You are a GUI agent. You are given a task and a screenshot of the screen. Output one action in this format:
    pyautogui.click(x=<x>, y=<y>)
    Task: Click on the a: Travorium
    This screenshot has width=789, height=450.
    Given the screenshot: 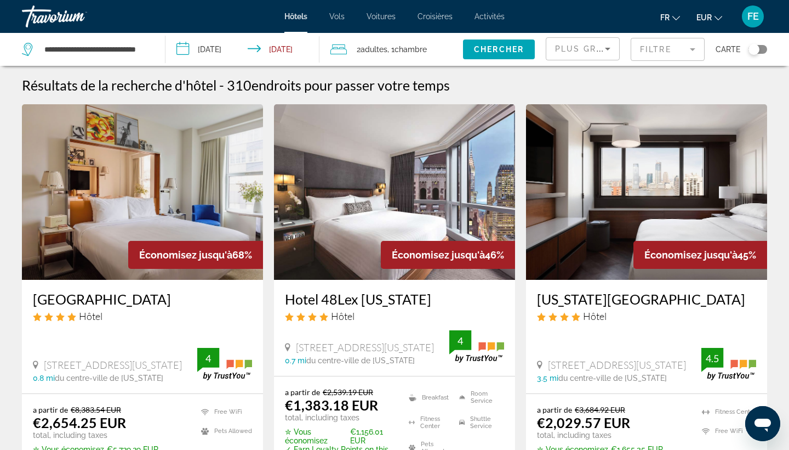 What is the action you would take?
    pyautogui.click(x=77, y=16)
    